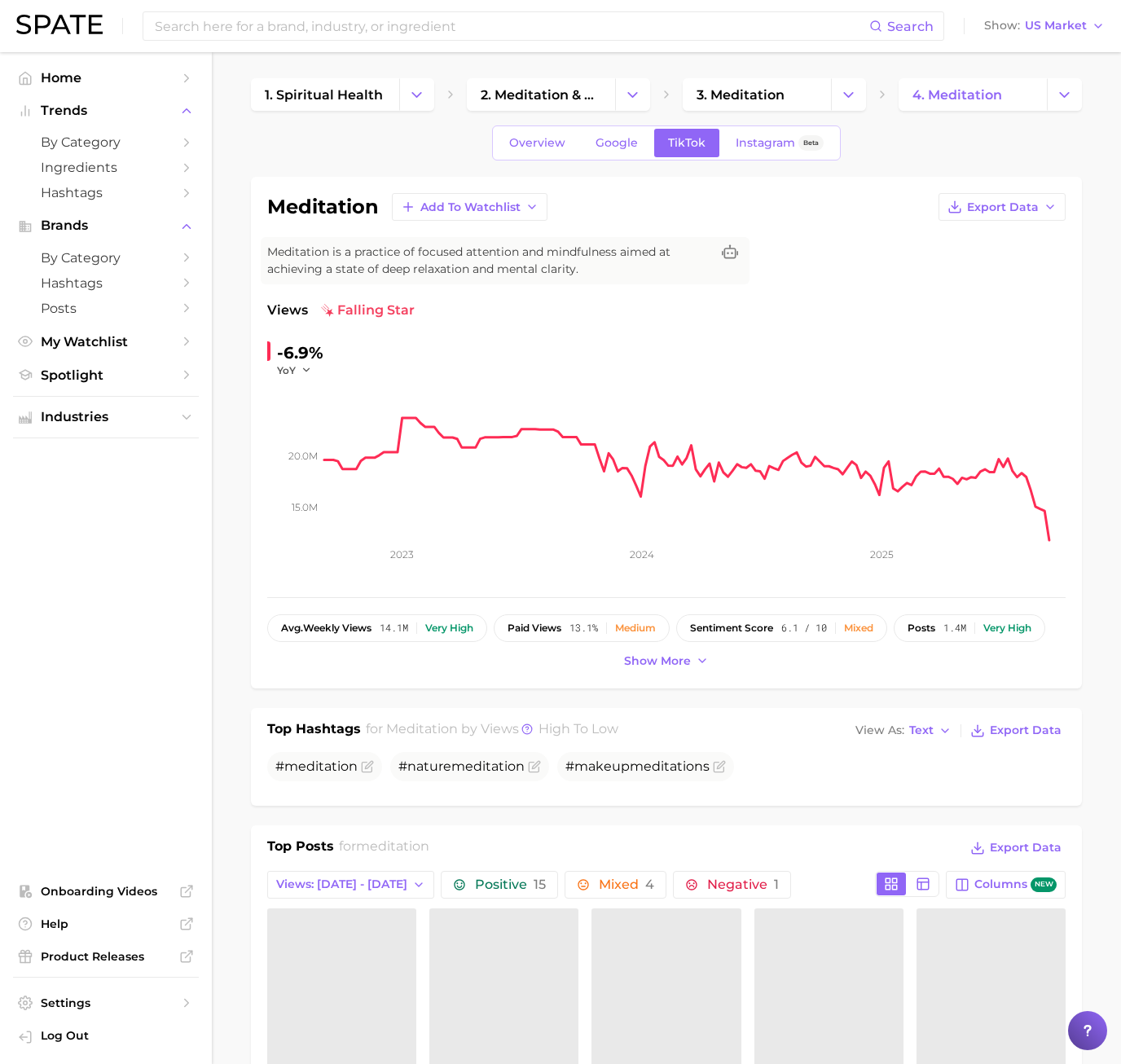 The height and width of the screenshot is (1064, 1121). What do you see at coordinates (106, 1002) in the screenshot?
I see `span: Settings` at bounding box center [106, 1002].